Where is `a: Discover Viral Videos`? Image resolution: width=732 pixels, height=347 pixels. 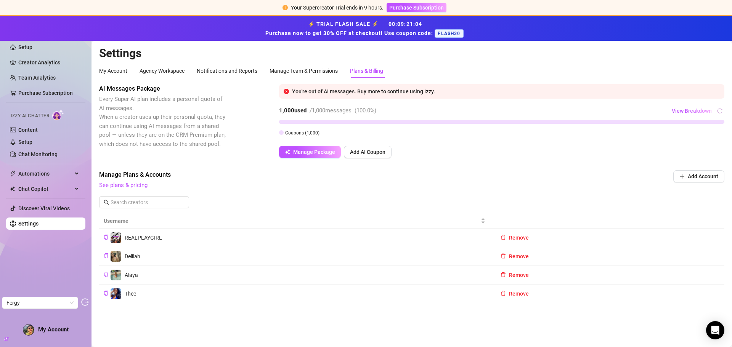 a: Discover Viral Videos is located at coordinates (44, 209).